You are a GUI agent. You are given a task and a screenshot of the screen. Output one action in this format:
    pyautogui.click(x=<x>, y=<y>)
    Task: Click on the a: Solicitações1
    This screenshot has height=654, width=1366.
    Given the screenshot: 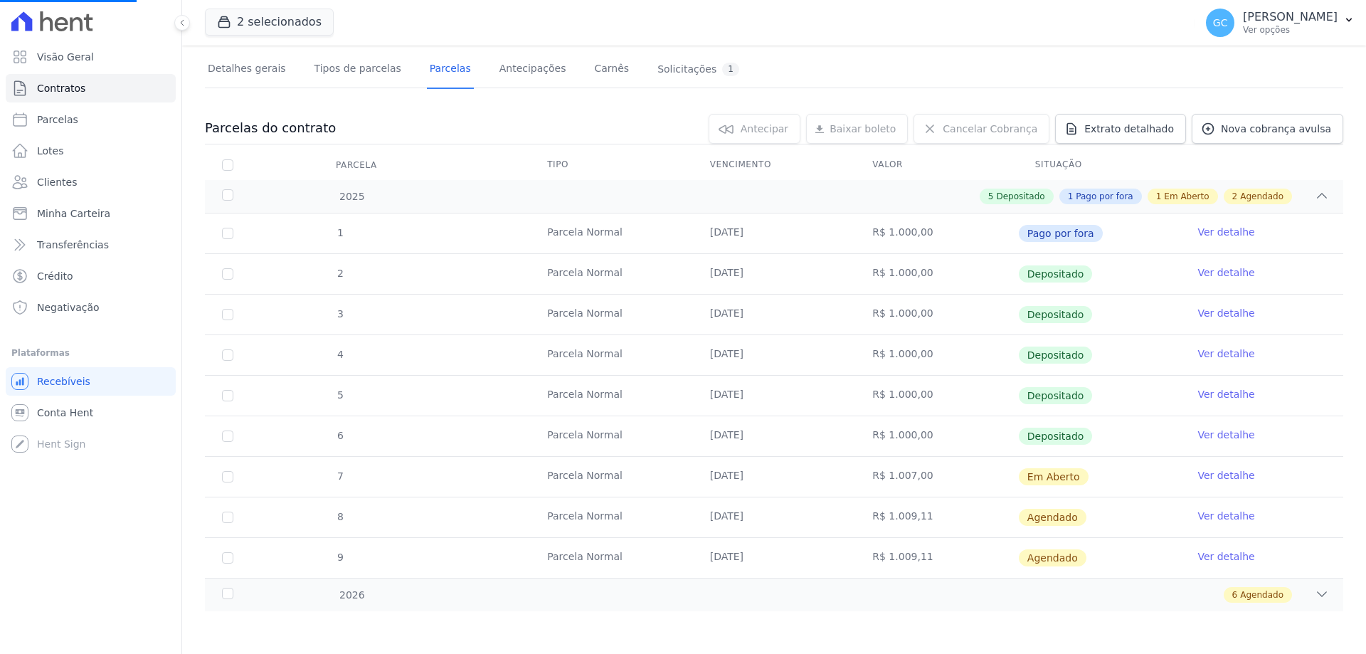 What is the action you would take?
    pyautogui.click(x=698, y=70)
    